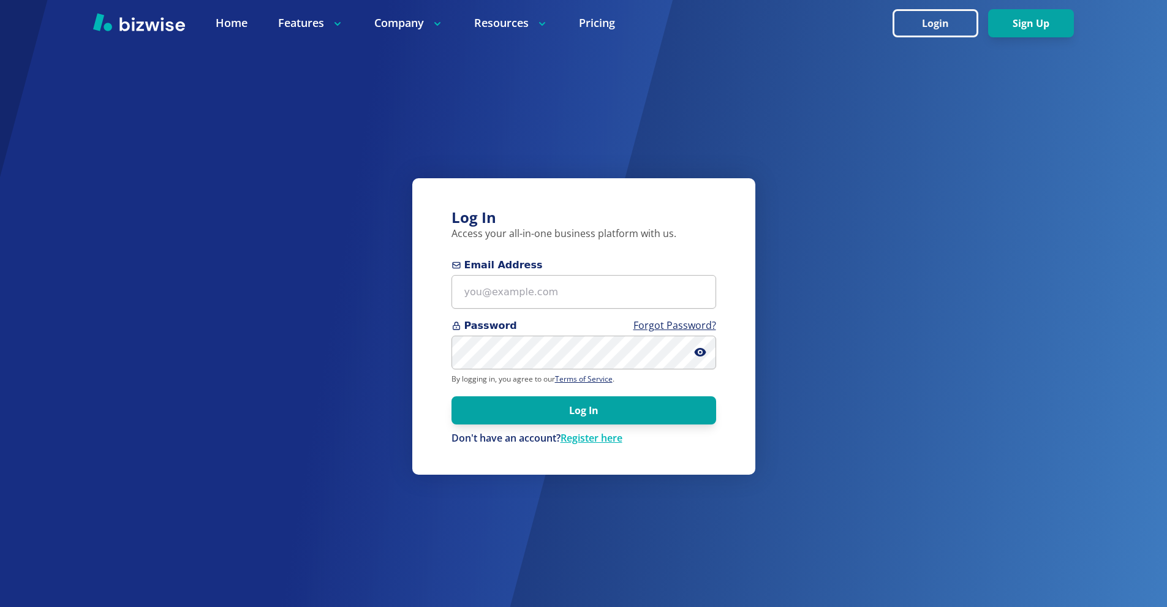 This screenshot has width=1167, height=607. I want to click on div: Don't have an account?Register here, so click(584, 438).